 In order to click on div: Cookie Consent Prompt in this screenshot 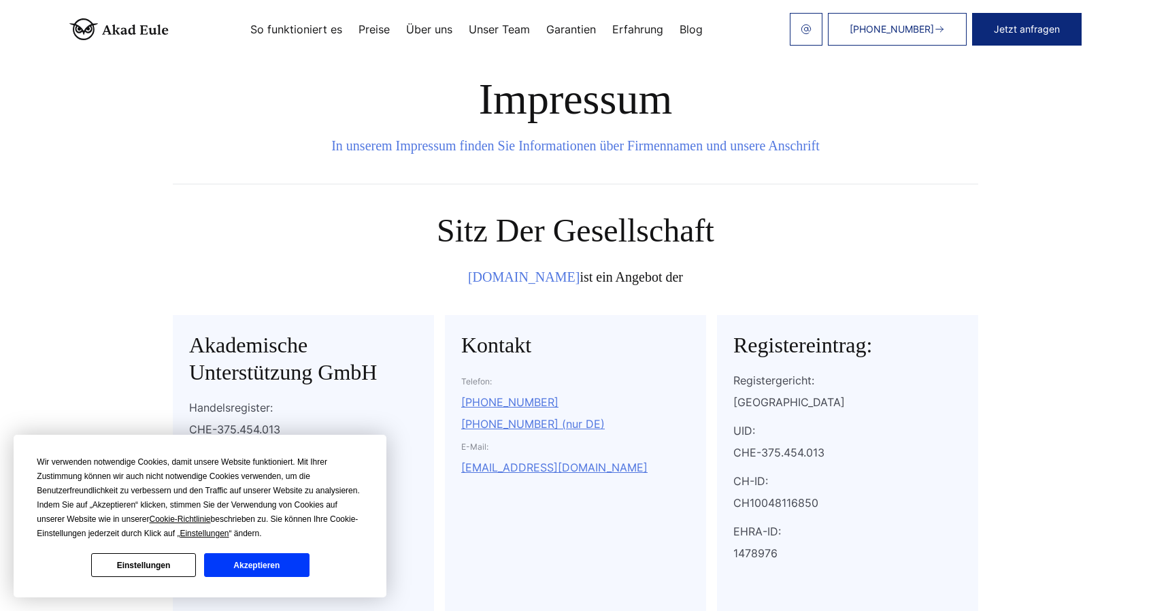, I will do `click(200, 516)`.